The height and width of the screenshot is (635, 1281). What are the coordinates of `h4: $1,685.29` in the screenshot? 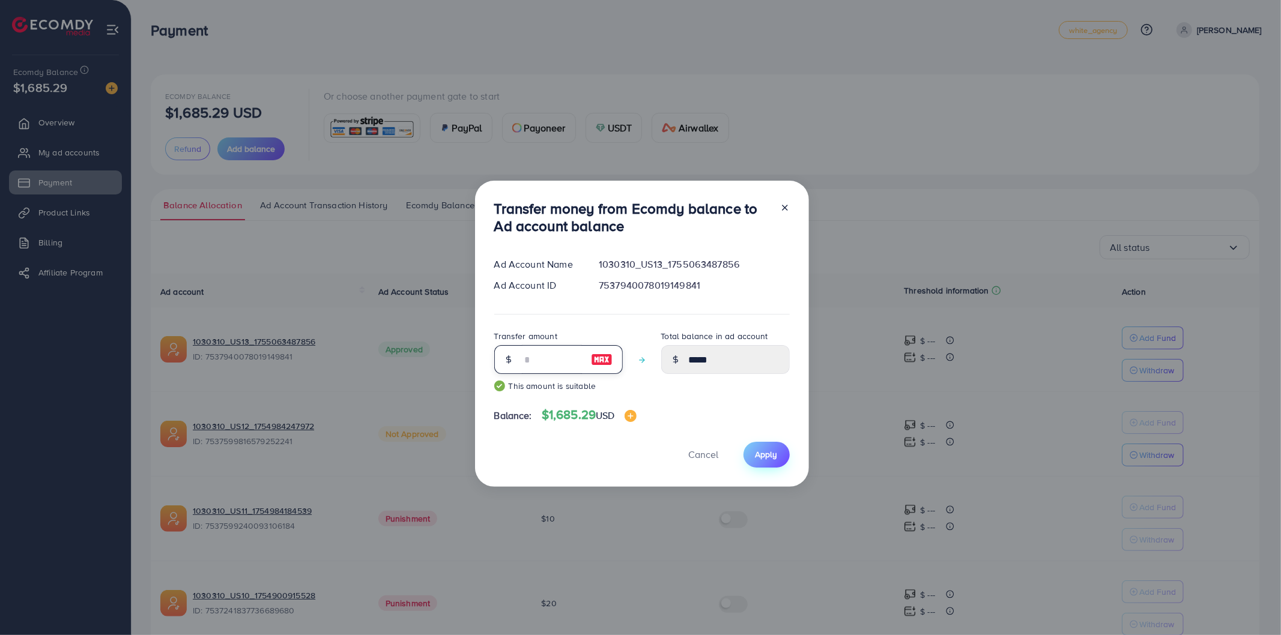 It's located at (589, 415).